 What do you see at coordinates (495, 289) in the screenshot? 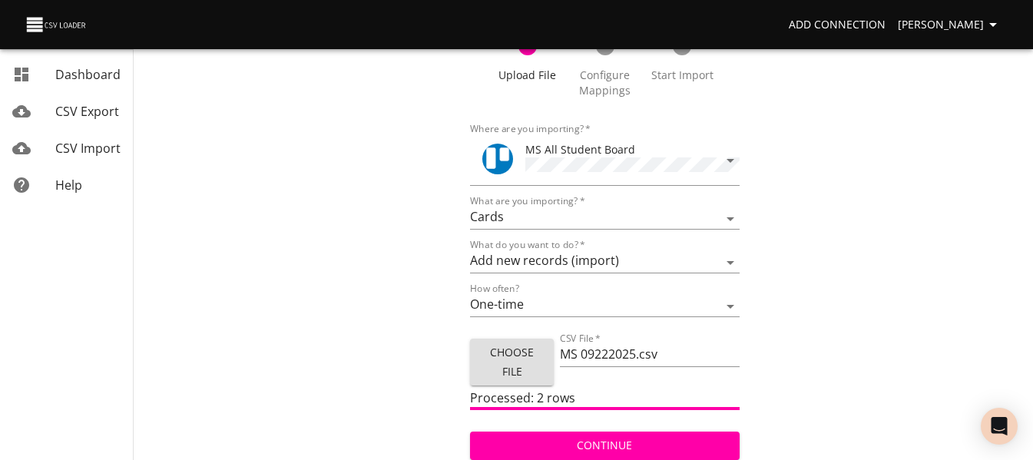
I see `label: How often?` at bounding box center [495, 289].